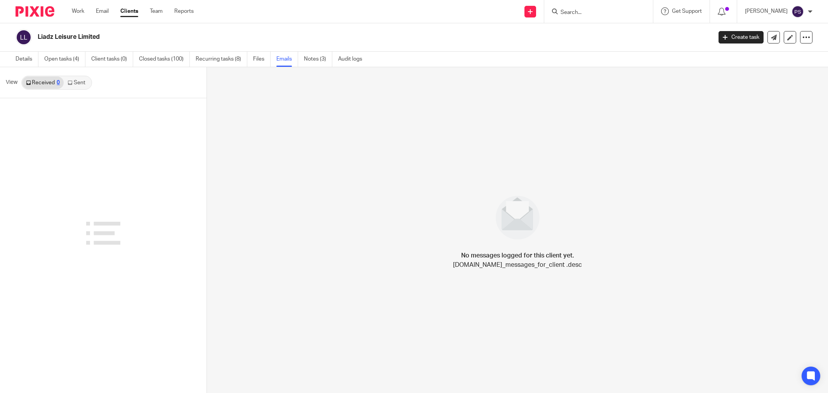 The height and width of the screenshot is (393, 828). What do you see at coordinates (287, 59) in the screenshot?
I see `a: Emails` at bounding box center [287, 59].